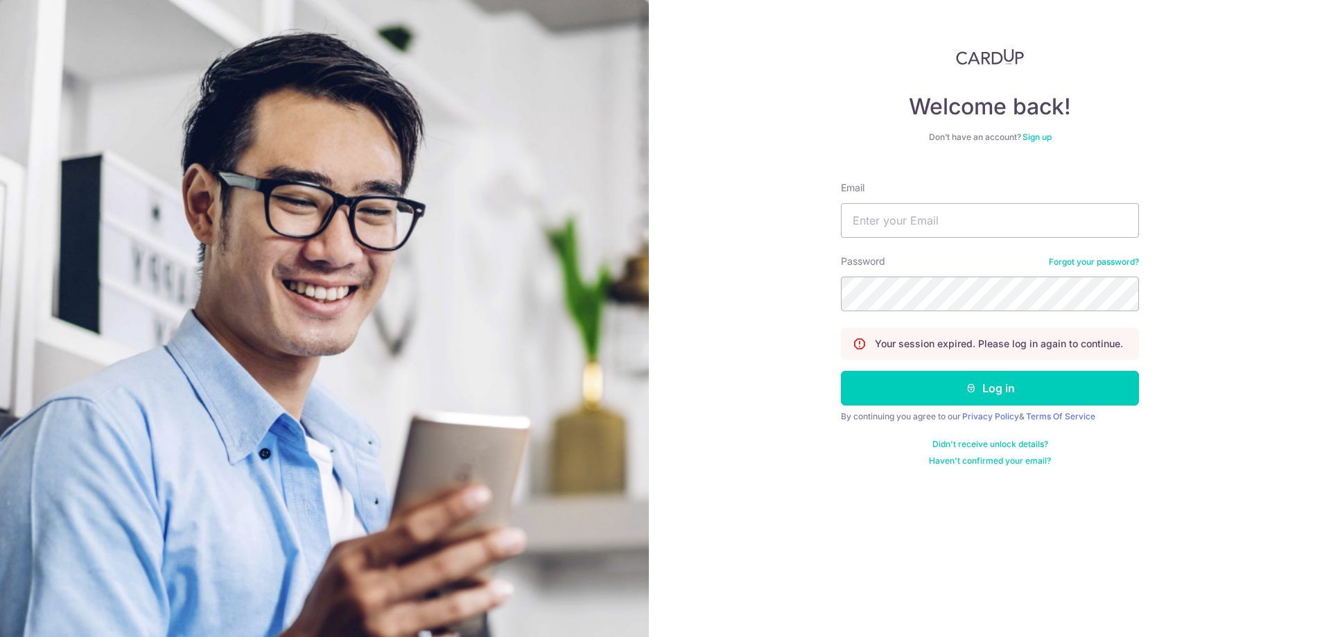 This screenshot has height=637, width=1331. I want to click on input: Enter your Email, so click(990, 221).